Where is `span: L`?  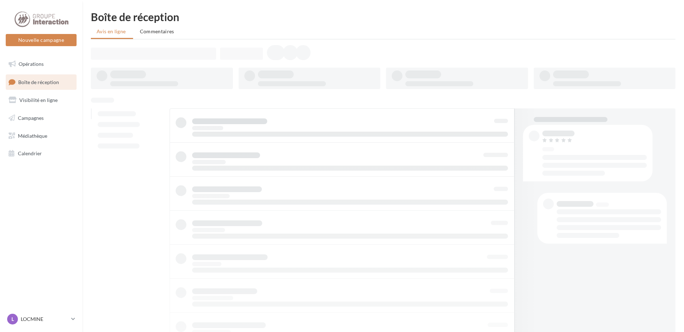 span: L is located at coordinates (13, 319).